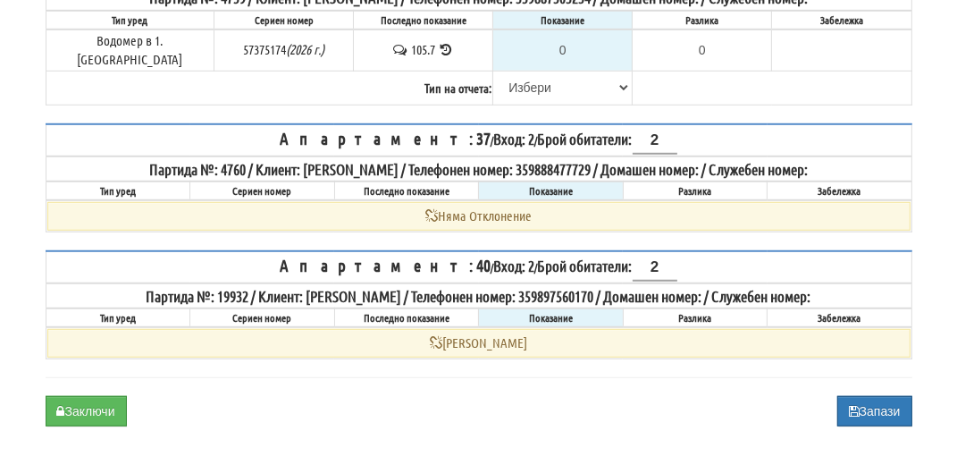 The width and height of the screenshot is (957, 456). What do you see at coordinates (284, 50) in the screenshot?
I see `td: 57375174` at bounding box center [284, 50].